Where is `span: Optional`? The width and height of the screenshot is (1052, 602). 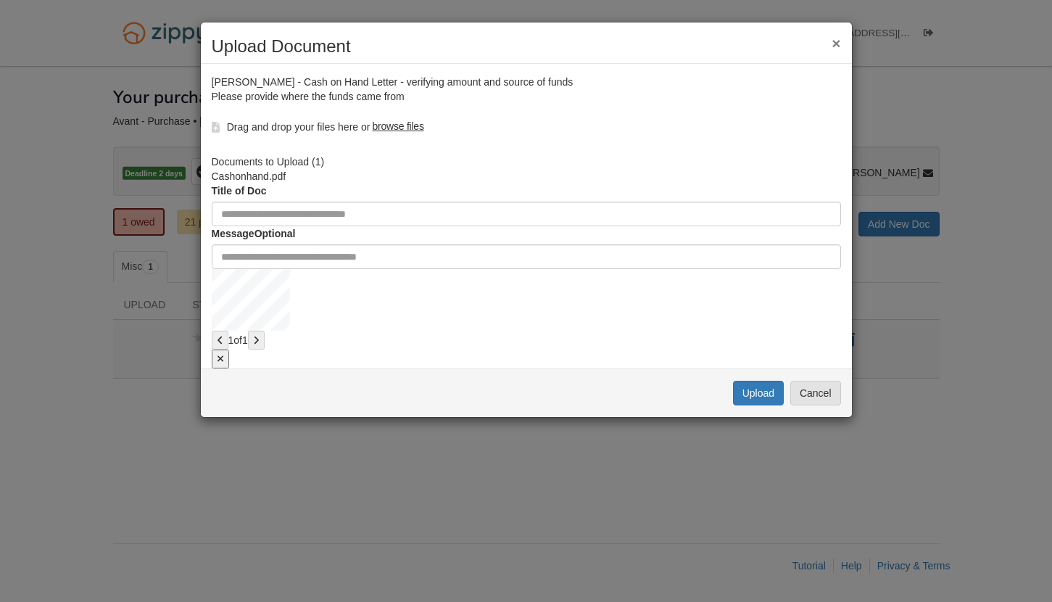 span: Optional is located at coordinates (275, 234).